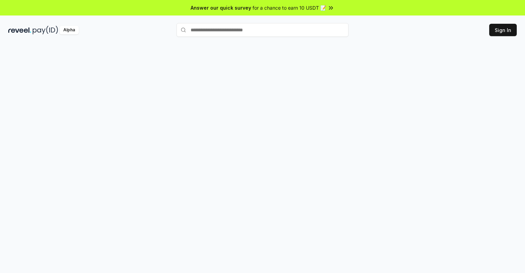 This screenshot has height=273, width=525. I want to click on span: Answer our quick survey, so click(221, 8).